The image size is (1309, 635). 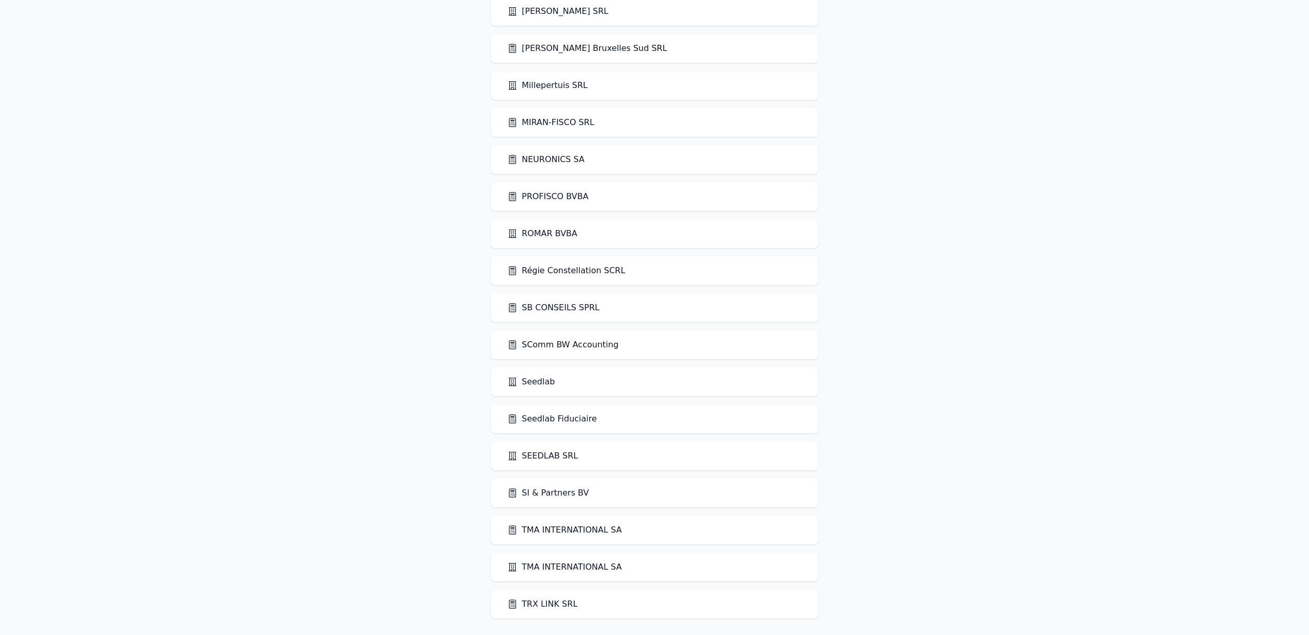 I want to click on a: Seedlab Fiduciaire, so click(x=552, y=419).